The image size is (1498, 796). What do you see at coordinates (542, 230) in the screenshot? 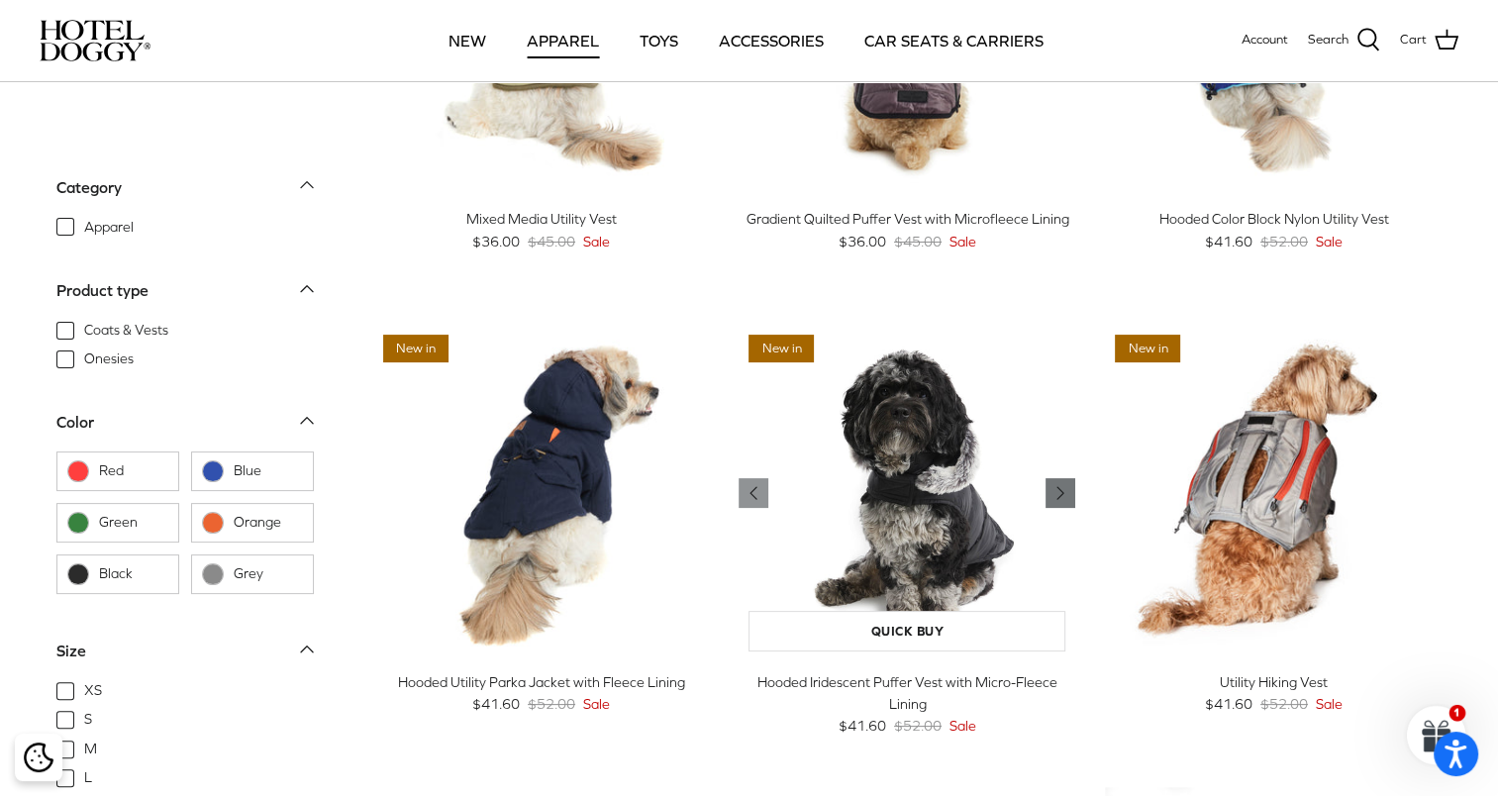
I see `a: Mixed Media Utility Vest $36.00 $45.00 Sale` at bounding box center [542, 230].